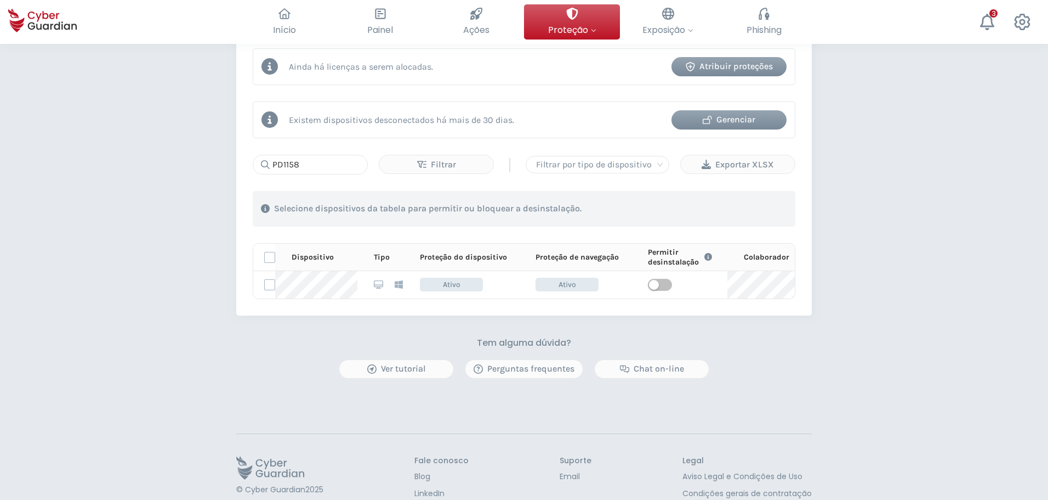  I want to click on p: Existem dispositivos desconectados há mais de 30 dias., so click(401, 120).